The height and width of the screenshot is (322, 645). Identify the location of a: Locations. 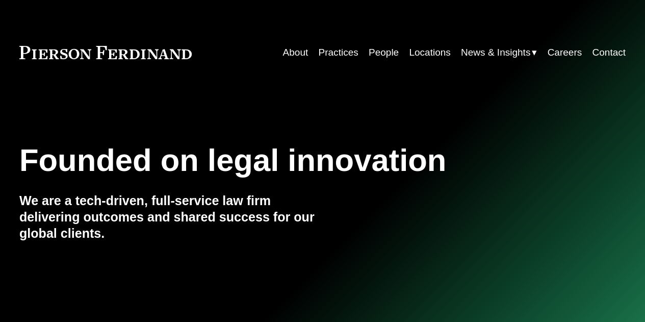
(429, 52).